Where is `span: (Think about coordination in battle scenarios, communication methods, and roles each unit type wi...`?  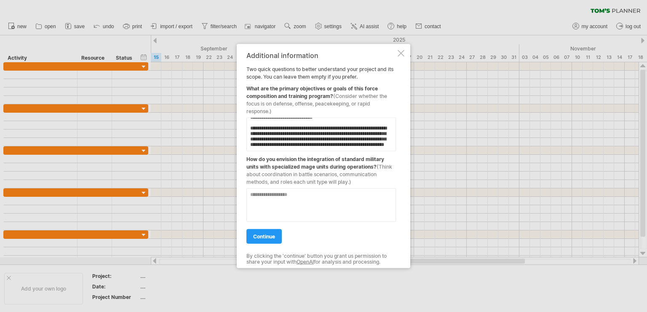 span: (Think about coordination in battle scenarios, communication methods, and roles each unit type wi... is located at coordinates (319, 174).